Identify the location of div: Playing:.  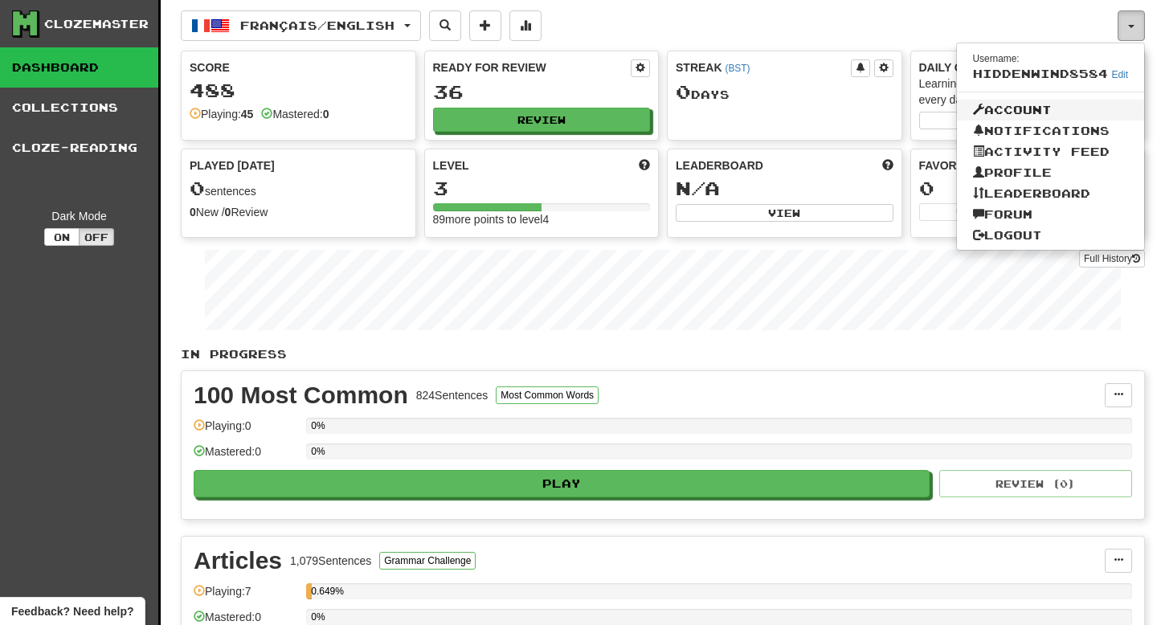
(221, 114).